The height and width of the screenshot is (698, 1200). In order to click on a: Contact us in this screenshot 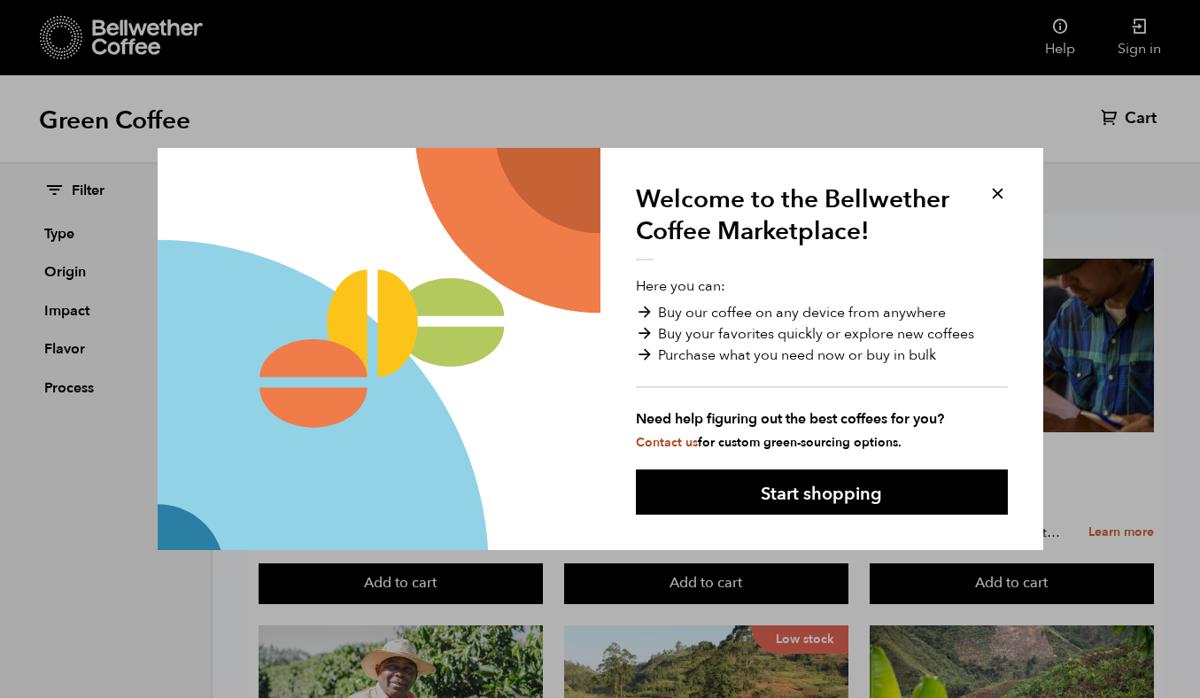, I will do `click(667, 442)`.